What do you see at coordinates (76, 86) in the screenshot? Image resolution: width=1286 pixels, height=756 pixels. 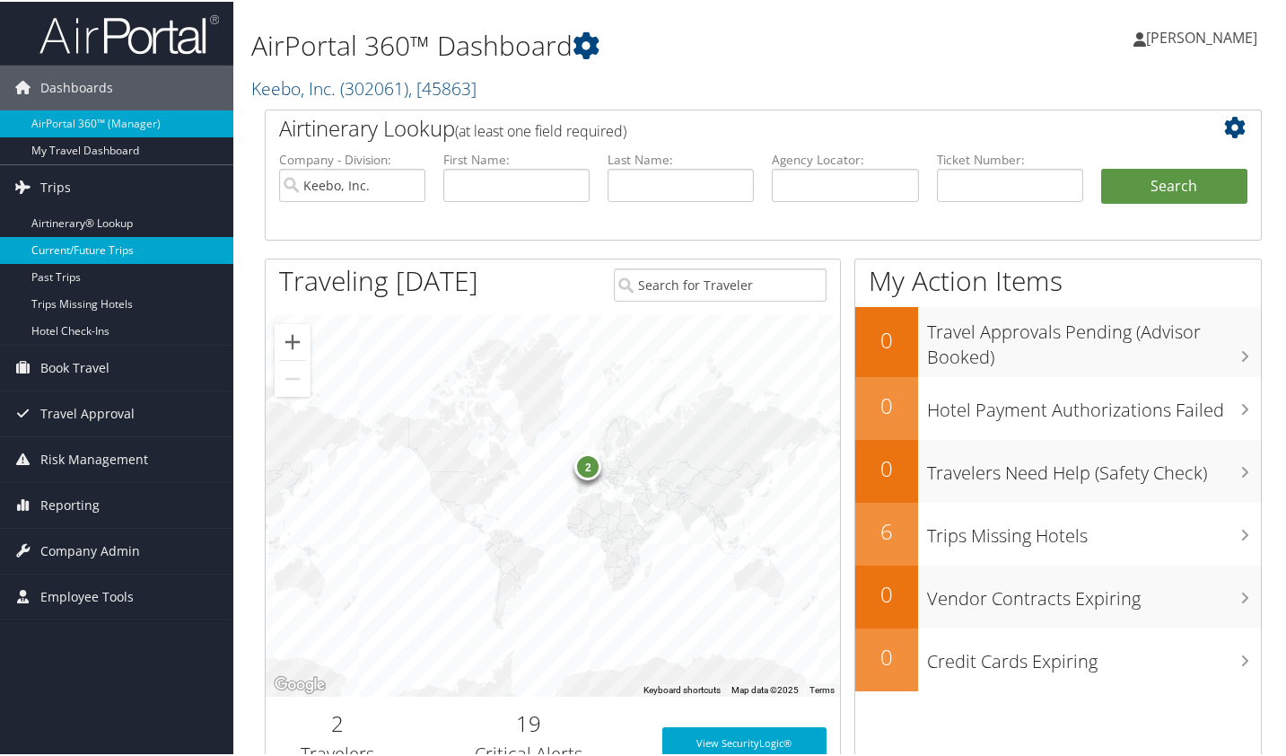 I see `span: Dashboards` at bounding box center [76, 86].